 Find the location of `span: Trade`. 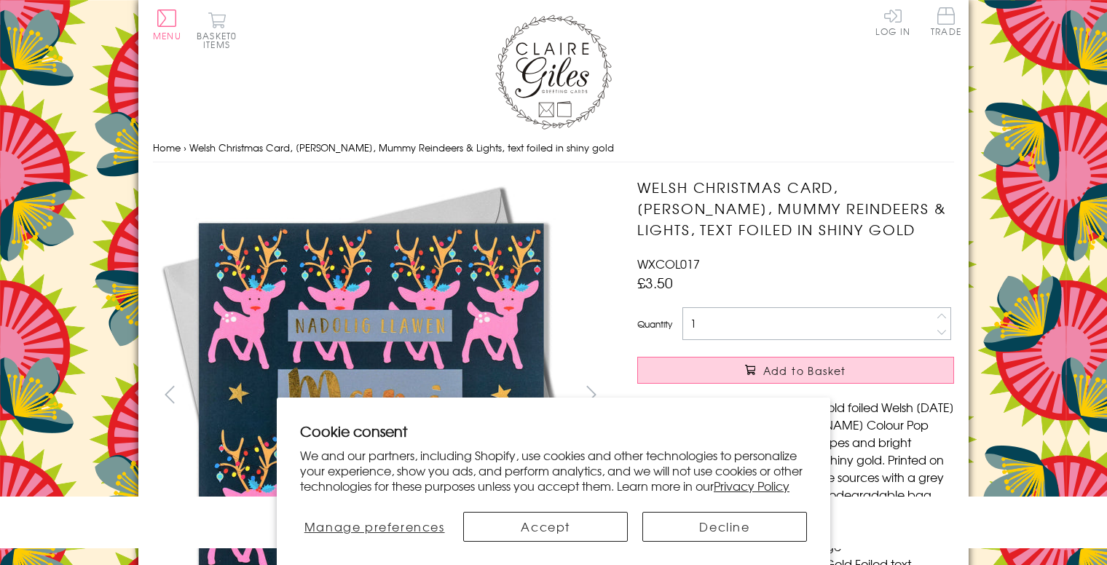

span: Trade is located at coordinates (946, 21).